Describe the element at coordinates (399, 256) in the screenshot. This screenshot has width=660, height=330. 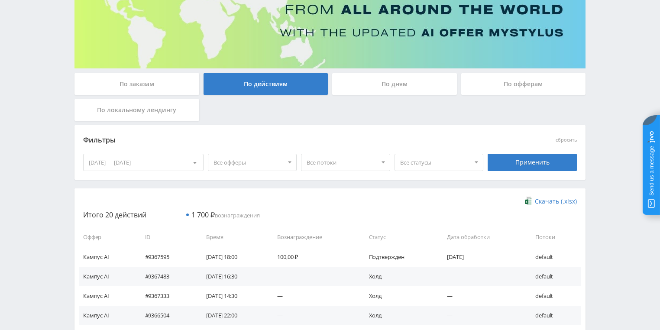
I see `td: Подтвержден` at that location.